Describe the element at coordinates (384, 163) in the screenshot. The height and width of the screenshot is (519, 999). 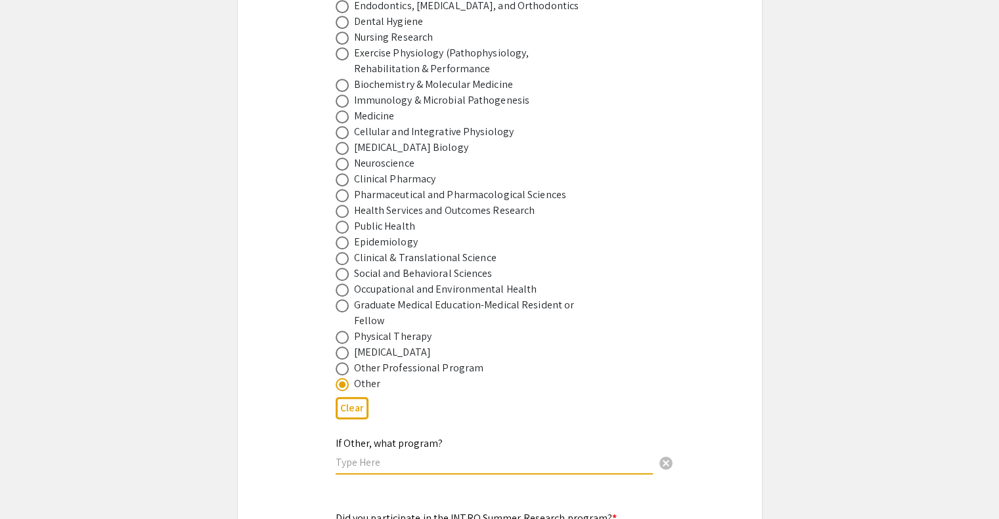
I see `div: Neuroscience` at that location.